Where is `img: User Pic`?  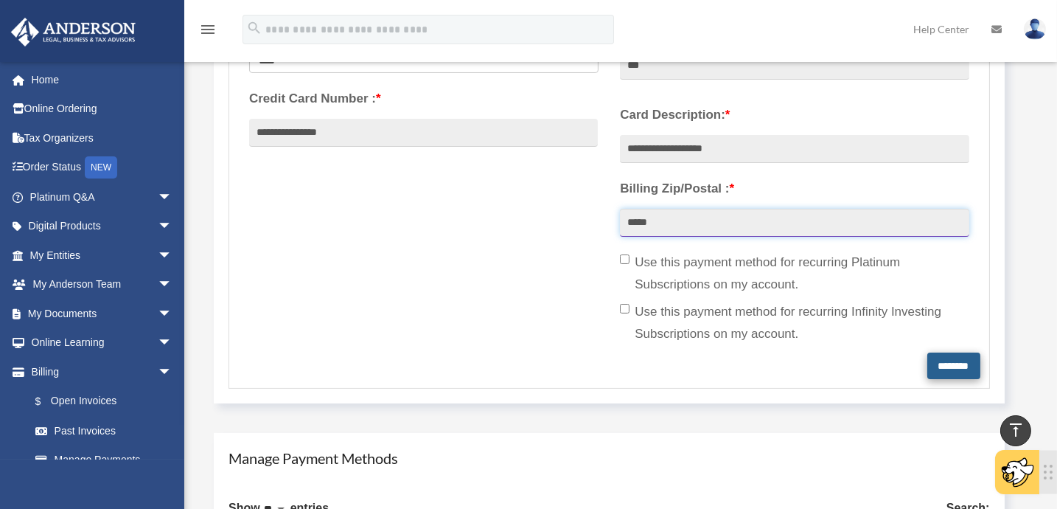 img: User Pic is located at coordinates (1035, 29).